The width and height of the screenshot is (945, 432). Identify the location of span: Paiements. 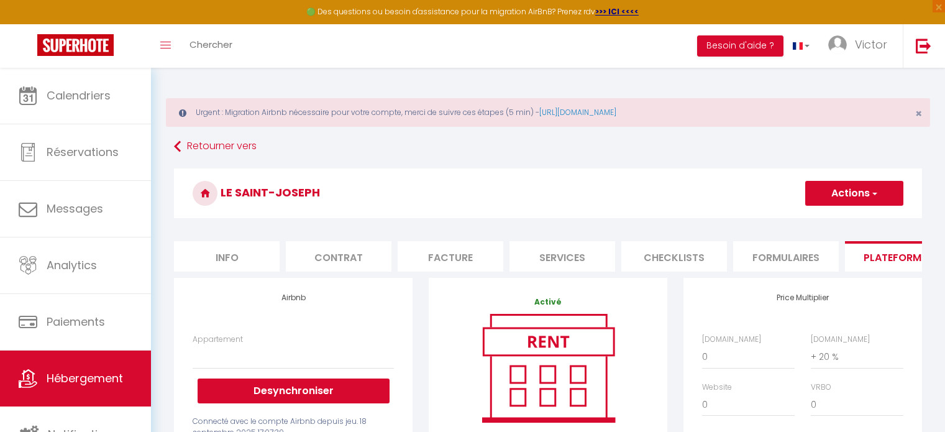
(76, 321).